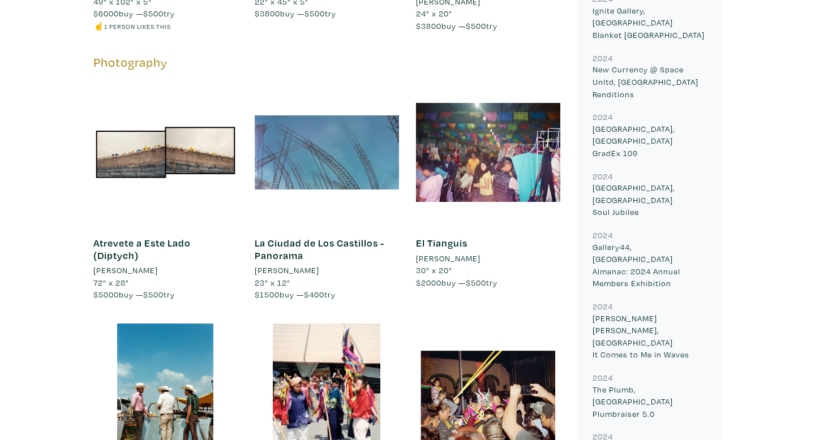 The image size is (815, 440). I want to click on a: Atrevete a Este Lado (Diptych), so click(142, 249).